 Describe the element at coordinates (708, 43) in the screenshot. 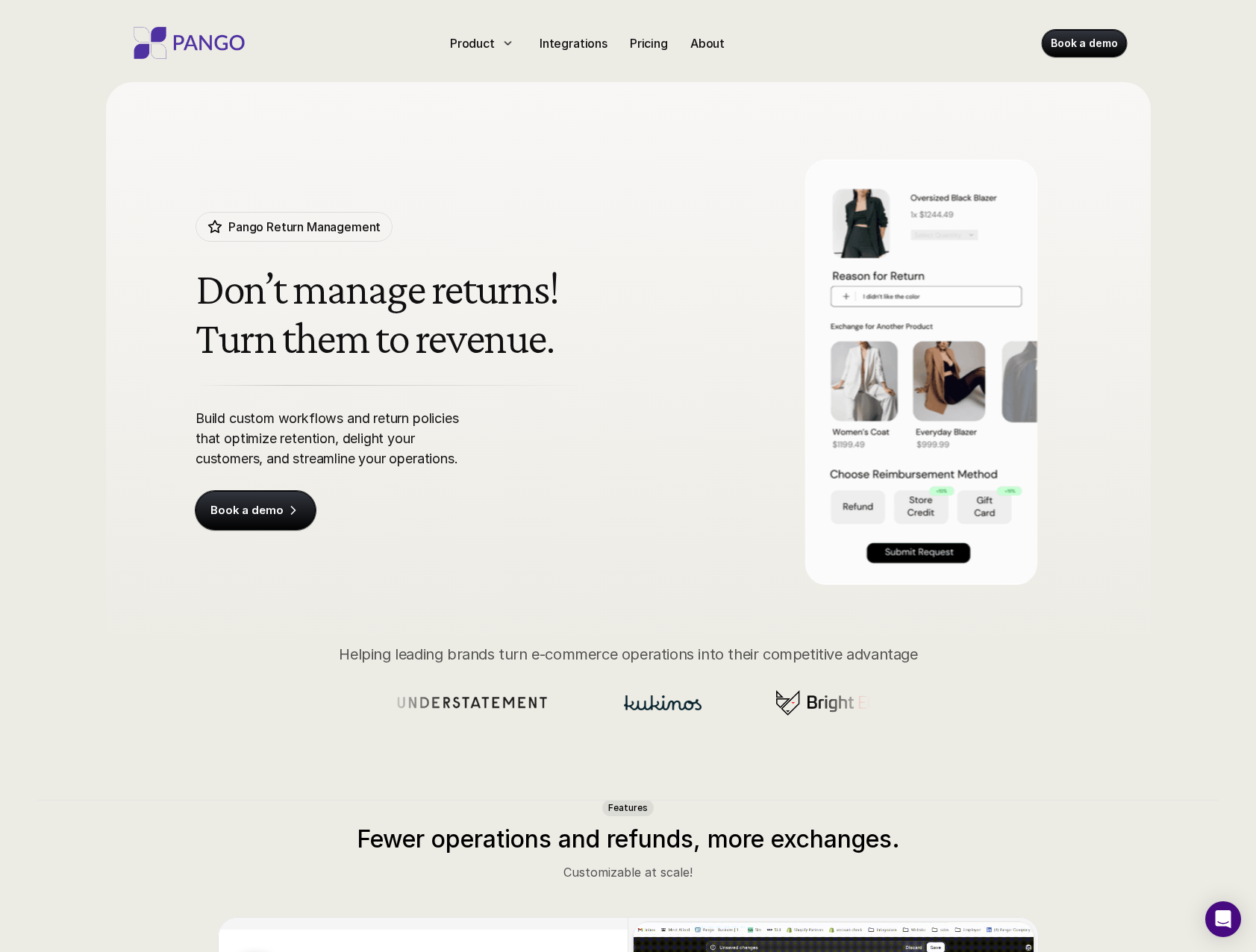

I see `a: About` at that location.